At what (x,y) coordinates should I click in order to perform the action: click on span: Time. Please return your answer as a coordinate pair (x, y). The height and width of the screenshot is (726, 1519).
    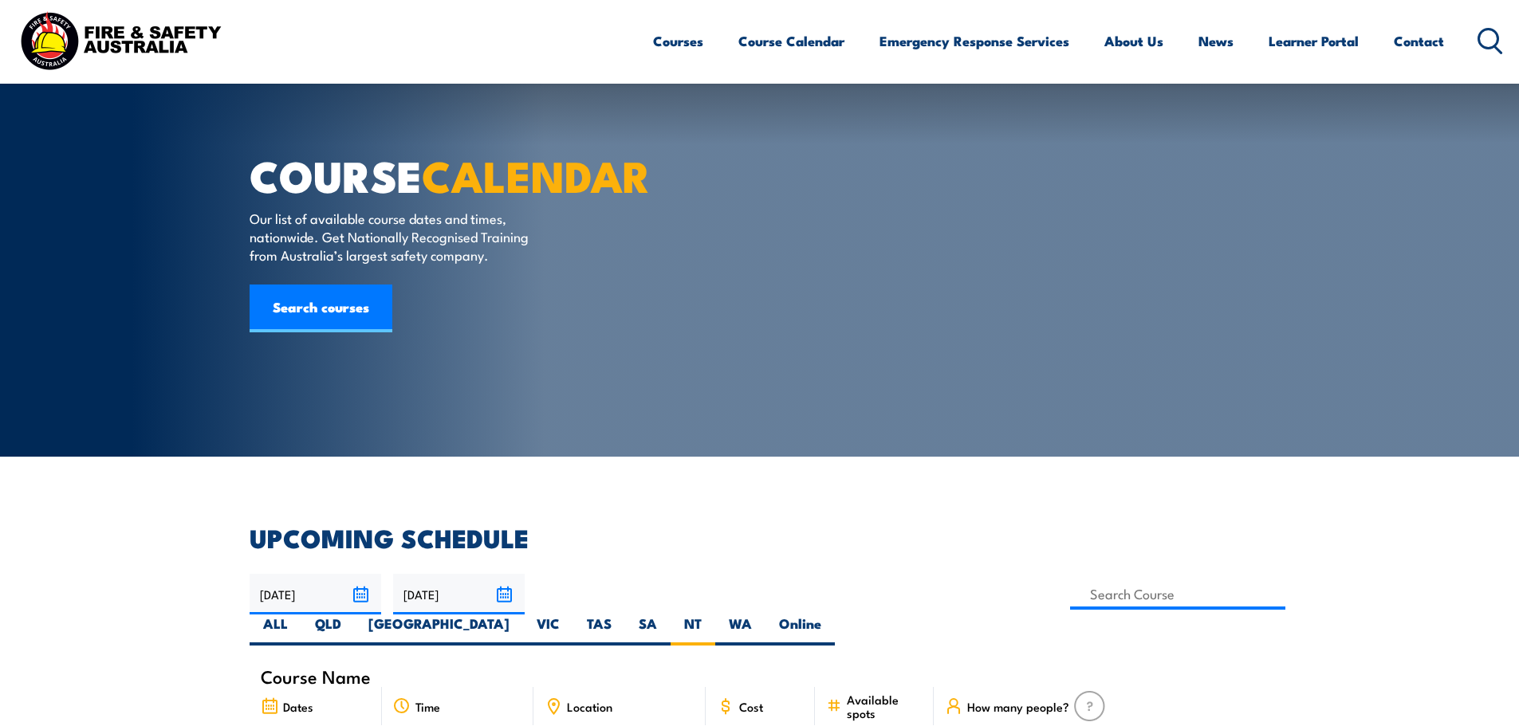
    Looking at the image, I should click on (427, 706).